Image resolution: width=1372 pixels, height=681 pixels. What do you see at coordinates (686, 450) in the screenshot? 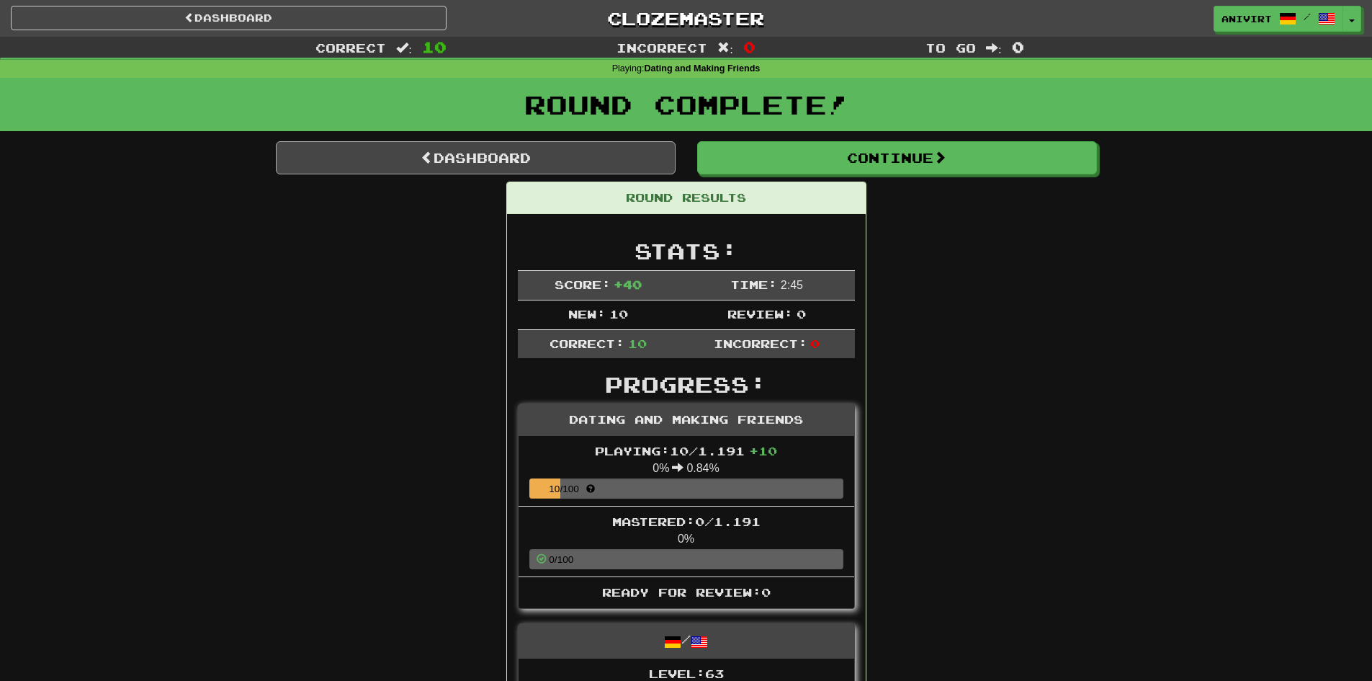
I see `span: Playing: 10 / 1.191` at bounding box center [686, 450].